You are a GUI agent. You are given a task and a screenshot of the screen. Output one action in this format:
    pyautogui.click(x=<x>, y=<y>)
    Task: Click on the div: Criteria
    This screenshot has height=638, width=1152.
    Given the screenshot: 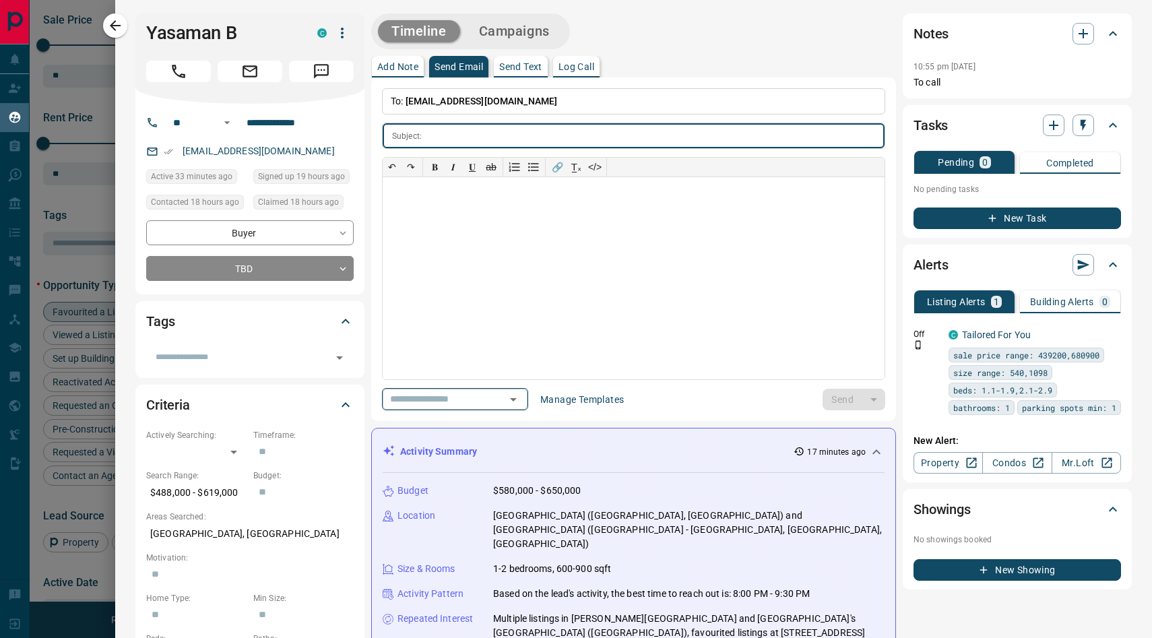 What is the action you would take?
    pyautogui.click(x=250, y=405)
    